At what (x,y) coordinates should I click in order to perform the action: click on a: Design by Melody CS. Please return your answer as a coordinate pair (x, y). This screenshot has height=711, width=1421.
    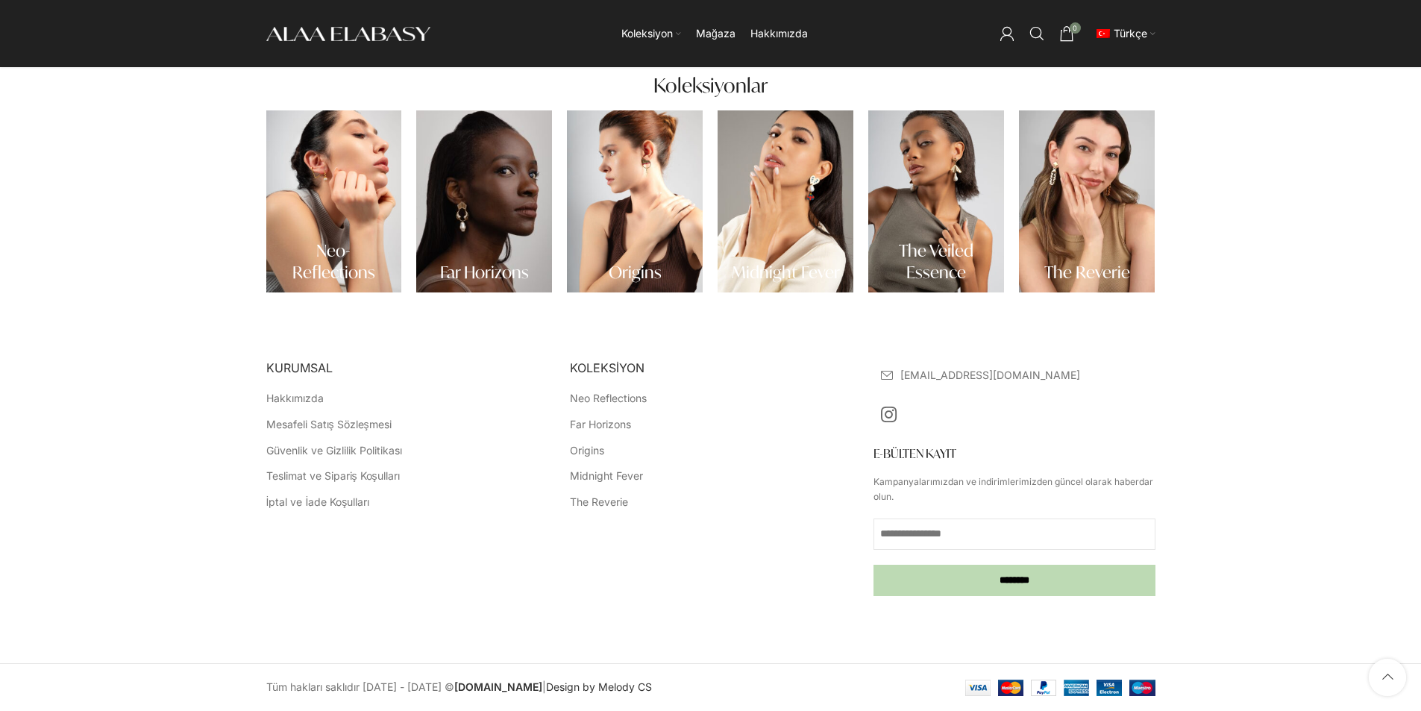
    Looking at the image, I should click on (599, 686).